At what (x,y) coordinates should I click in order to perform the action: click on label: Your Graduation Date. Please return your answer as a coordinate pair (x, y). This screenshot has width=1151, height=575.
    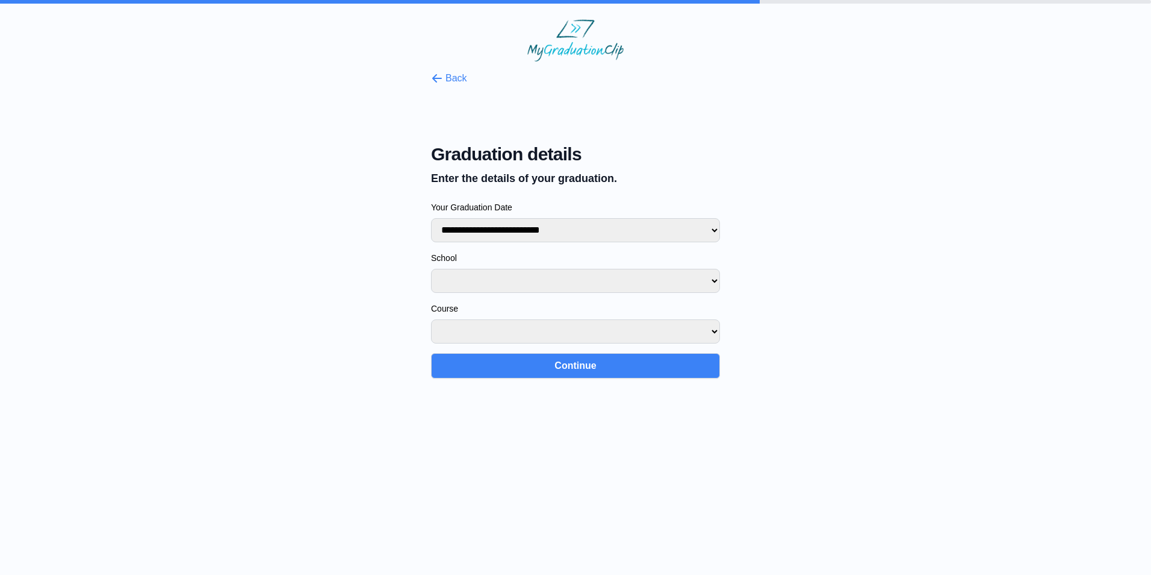
    Looking at the image, I should click on (576, 207).